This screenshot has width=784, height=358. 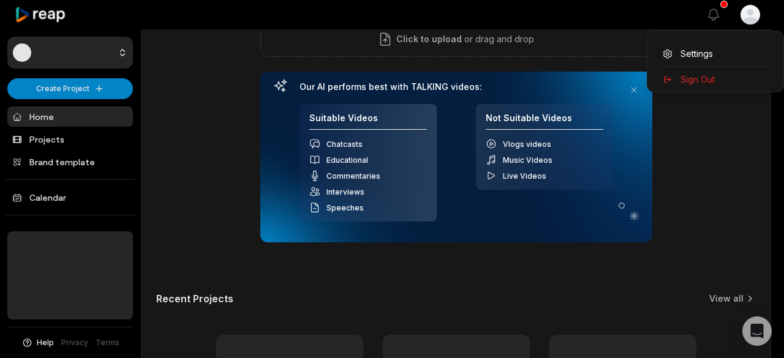 I want to click on span: Sign Out, so click(x=697, y=79).